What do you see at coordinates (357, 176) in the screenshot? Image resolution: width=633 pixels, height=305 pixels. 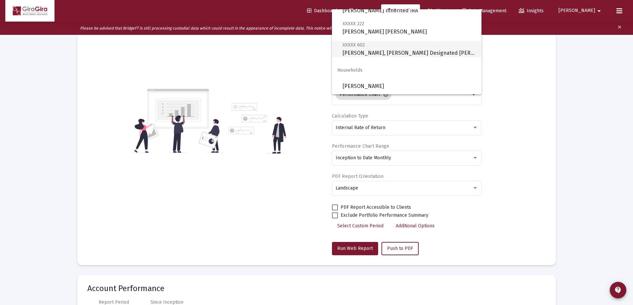 I see `label: PDF Report Orientation` at bounding box center [357, 176].